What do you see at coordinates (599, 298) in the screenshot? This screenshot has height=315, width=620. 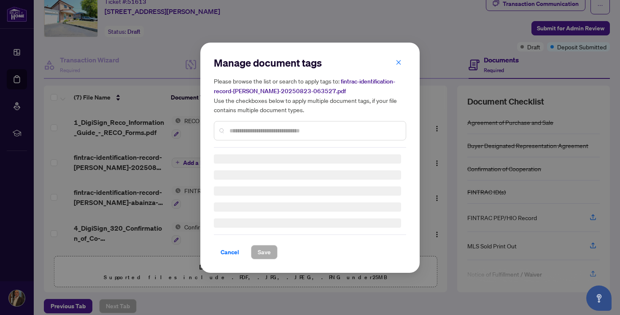 I see `button: Open asap` at bounding box center [599, 298].